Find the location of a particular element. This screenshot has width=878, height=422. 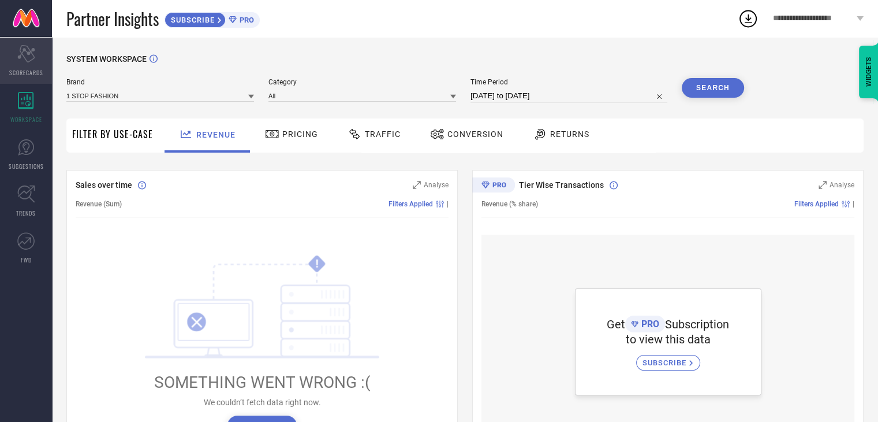

div: Premium is located at coordinates (494, 186).